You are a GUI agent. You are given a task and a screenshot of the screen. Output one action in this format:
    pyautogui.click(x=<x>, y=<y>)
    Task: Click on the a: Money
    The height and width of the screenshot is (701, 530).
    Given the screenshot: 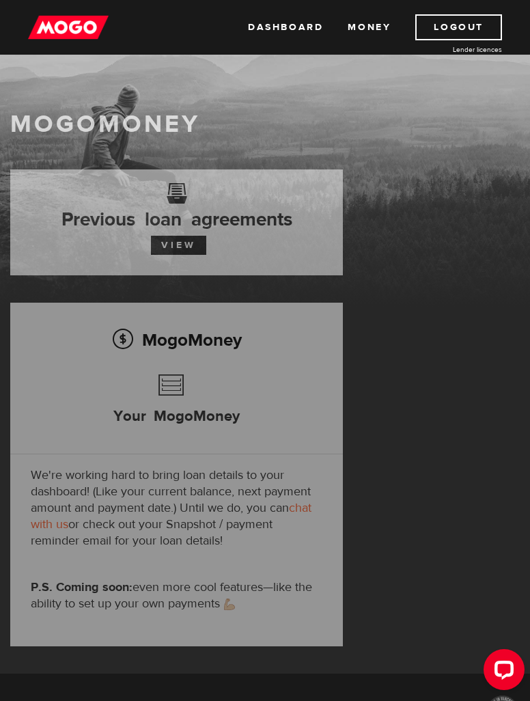 What is the action you would take?
    pyautogui.click(x=369, y=27)
    